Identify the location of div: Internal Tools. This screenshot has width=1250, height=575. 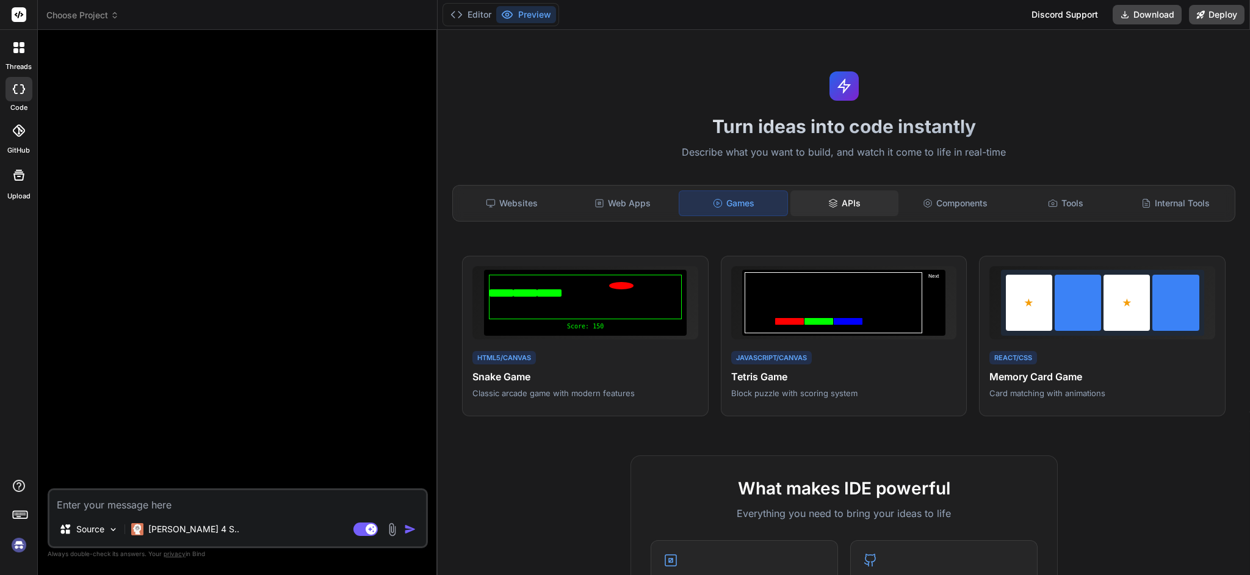
(1175, 203).